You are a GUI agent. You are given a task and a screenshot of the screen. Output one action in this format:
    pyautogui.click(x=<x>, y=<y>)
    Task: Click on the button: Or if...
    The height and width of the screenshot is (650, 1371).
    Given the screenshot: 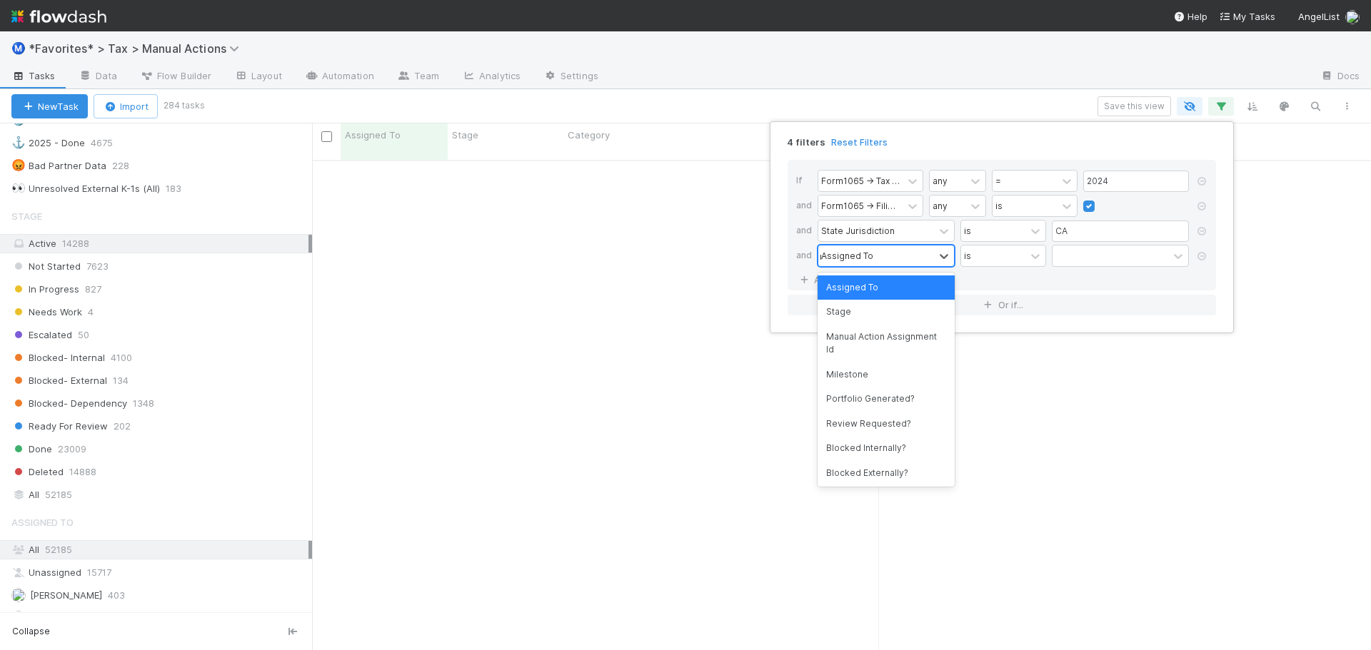 What is the action you would take?
    pyautogui.click(x=1002, y=305)
    